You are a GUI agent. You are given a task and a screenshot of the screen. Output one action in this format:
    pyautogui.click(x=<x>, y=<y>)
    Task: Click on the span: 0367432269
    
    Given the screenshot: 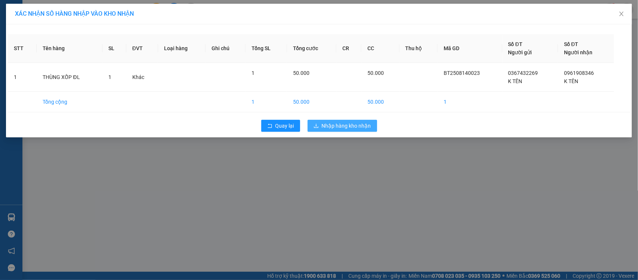 What is the action you would take?
    pyautogui.click(x=523, y=73)
    